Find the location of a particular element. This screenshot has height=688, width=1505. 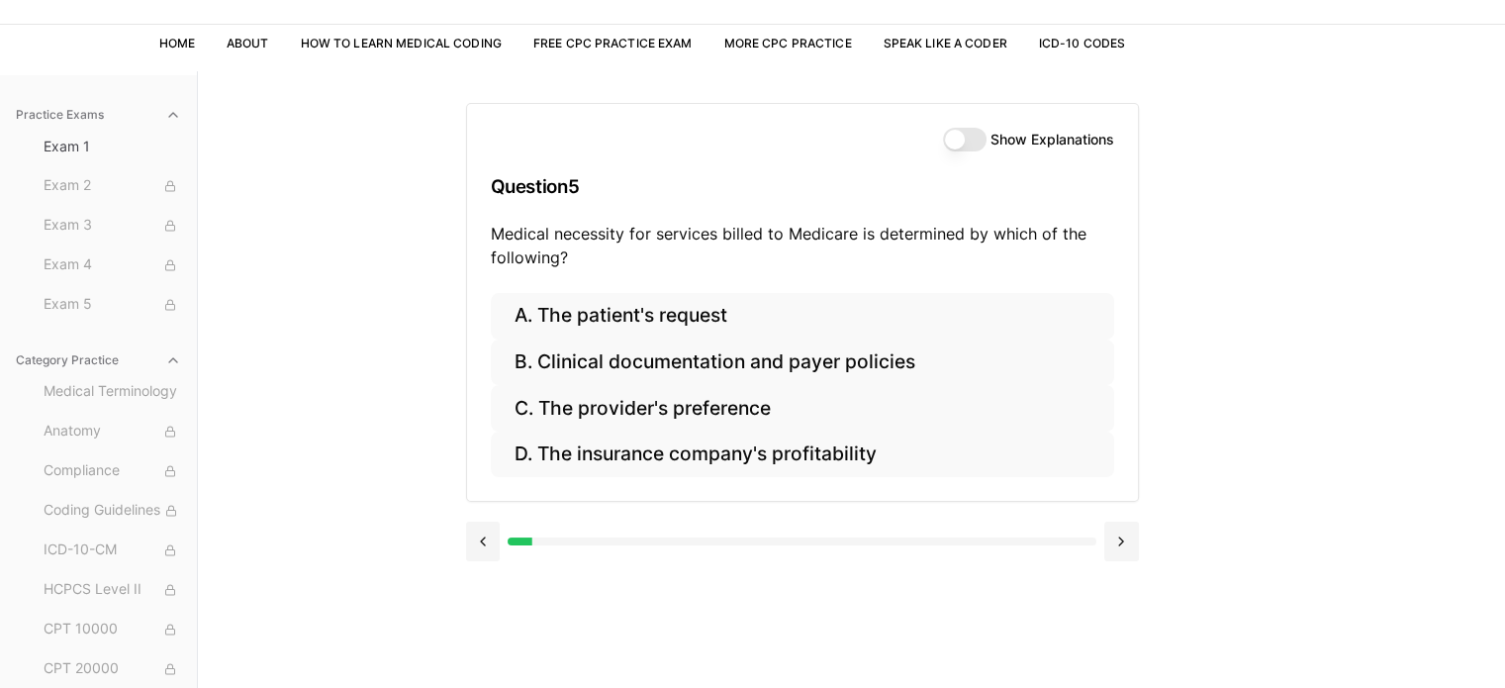

span: HCPCS Level II is located at coordinates (112, 590).